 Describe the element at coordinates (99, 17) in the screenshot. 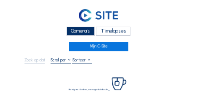

I see `a: C-SITE Logo` at that location.